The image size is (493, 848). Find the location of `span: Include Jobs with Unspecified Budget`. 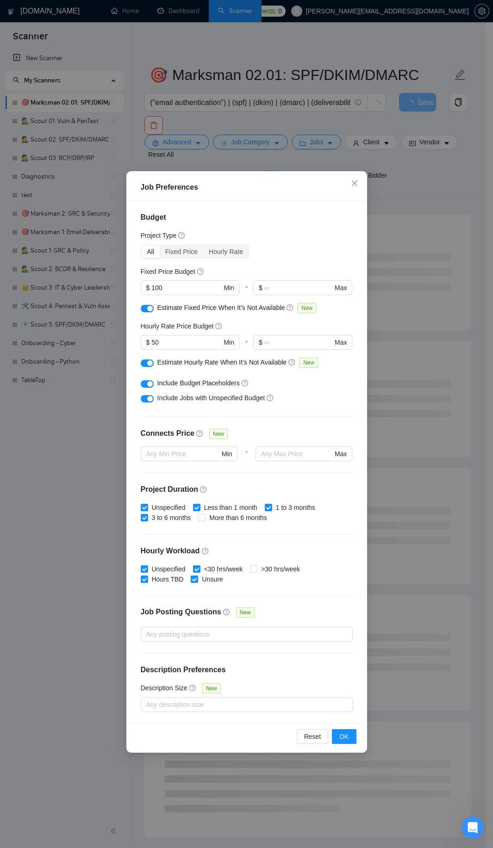

span: Include Jobs with Unspecified Budget is located at coordinates (211, 398).